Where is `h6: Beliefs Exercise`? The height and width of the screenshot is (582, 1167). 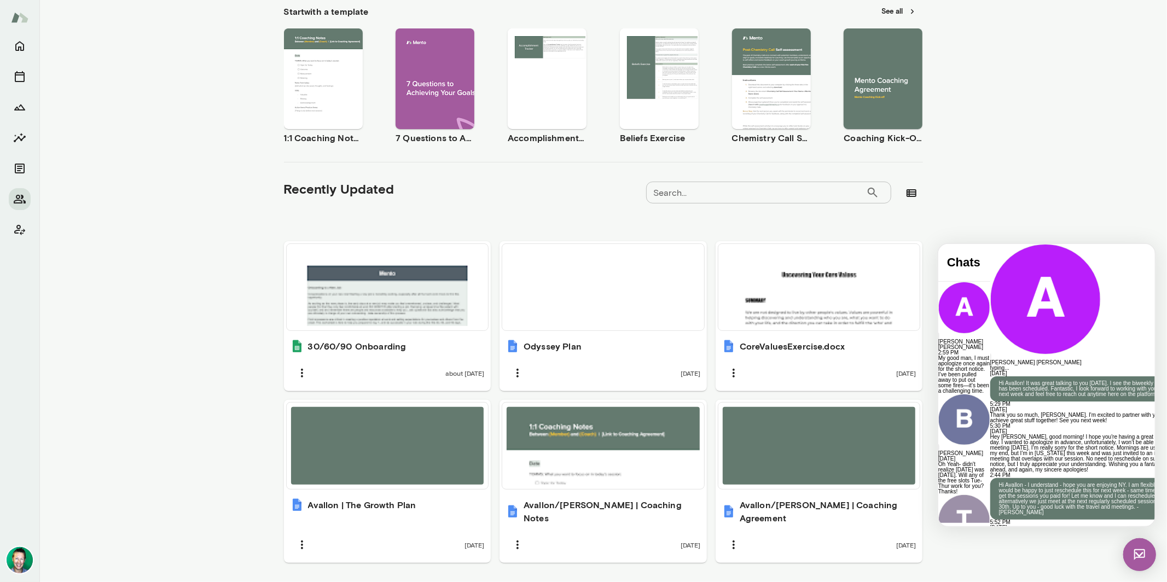
h6: Beliefs Exercise is located at coordinates (659, 138).